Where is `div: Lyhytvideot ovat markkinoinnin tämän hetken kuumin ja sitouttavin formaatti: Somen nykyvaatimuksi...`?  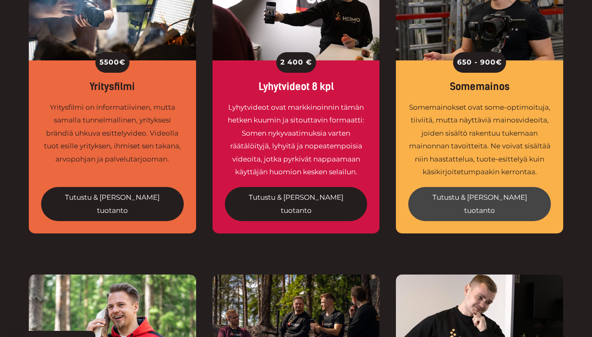 div: Lyhytvideot ovat markkinoinnin tämän hetken kuumin ja sitouttavin formaatti: Somen nykyvaatimuksi... is located at coordinates (296, 140).